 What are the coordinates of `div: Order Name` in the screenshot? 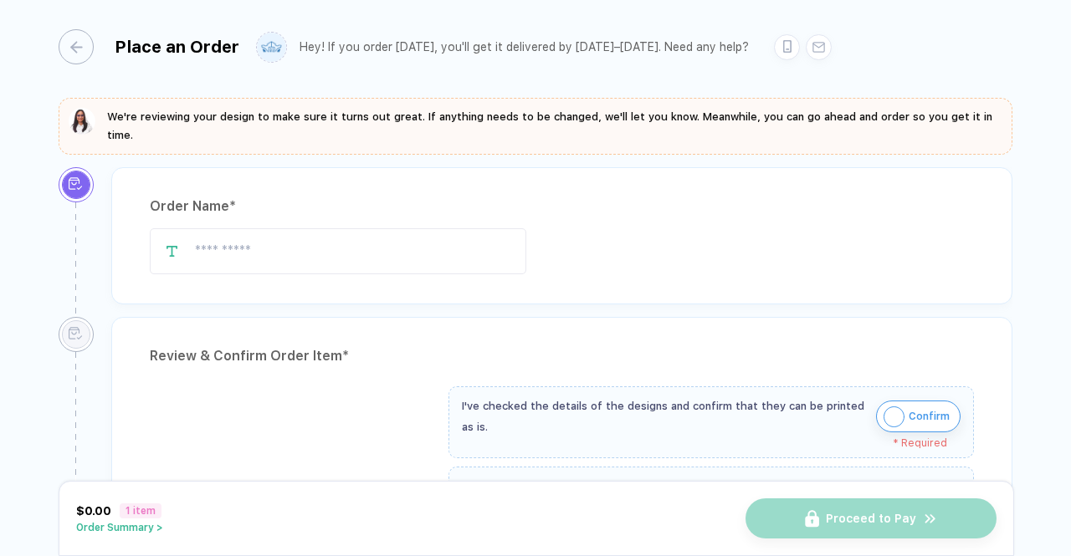 It's located at (561, 207).